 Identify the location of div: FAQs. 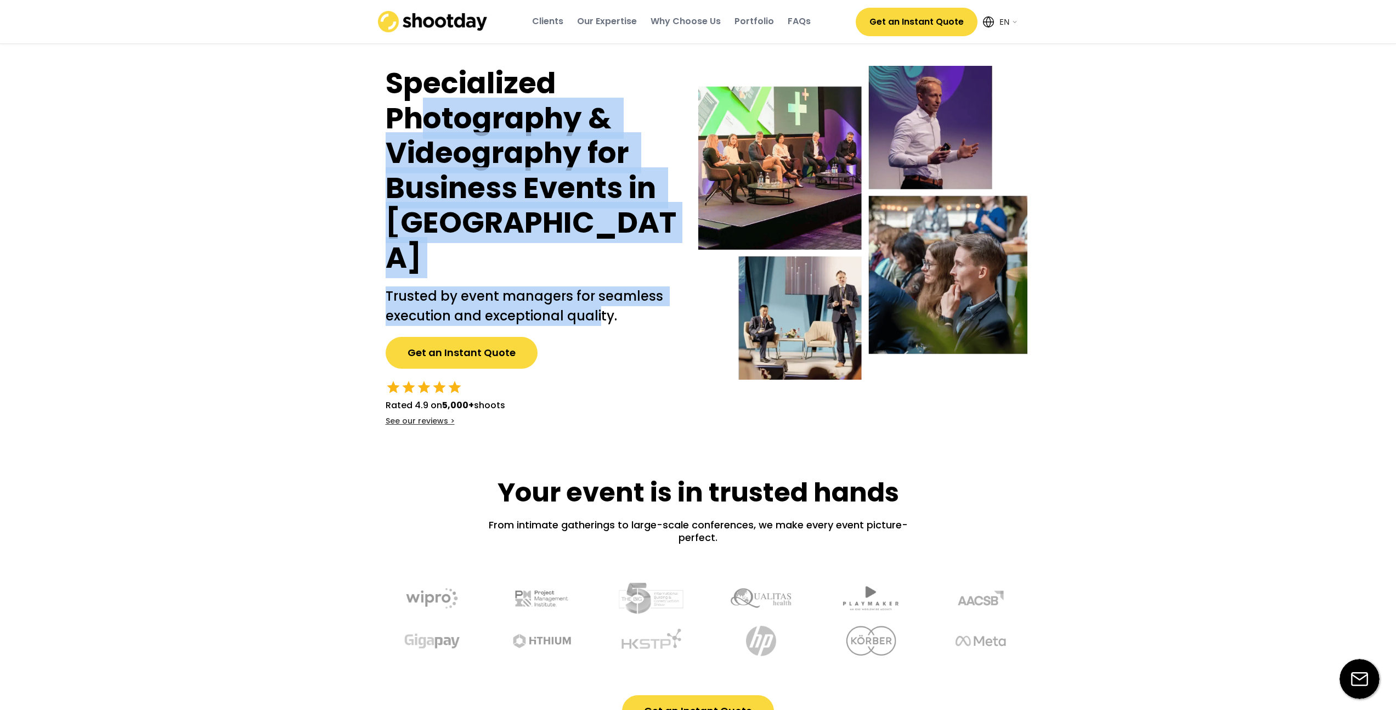
(799, 21).